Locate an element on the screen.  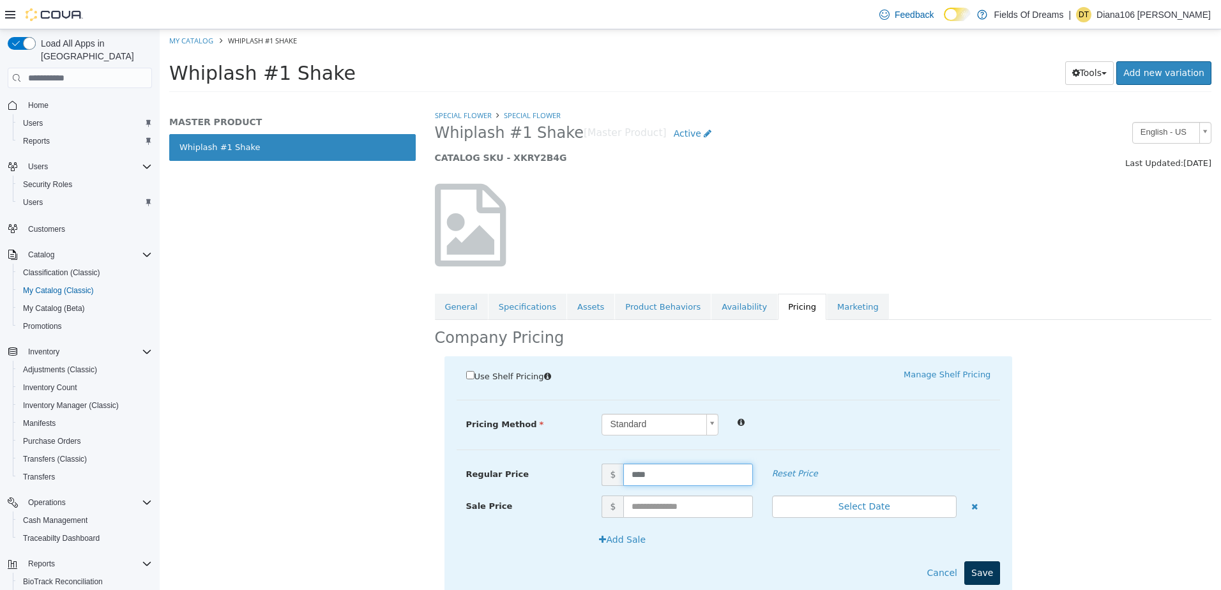
button: Classification (Classic) is located at coordinates (85, 273).